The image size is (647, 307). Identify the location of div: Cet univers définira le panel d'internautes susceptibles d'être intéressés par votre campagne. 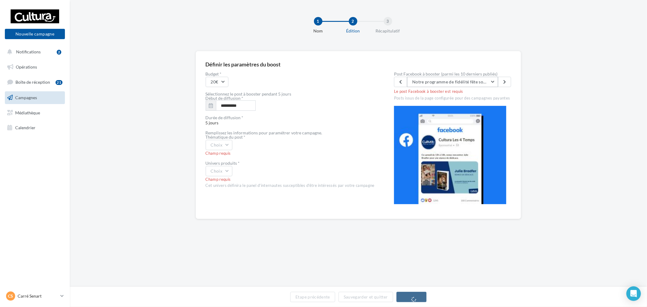
(290, 186).